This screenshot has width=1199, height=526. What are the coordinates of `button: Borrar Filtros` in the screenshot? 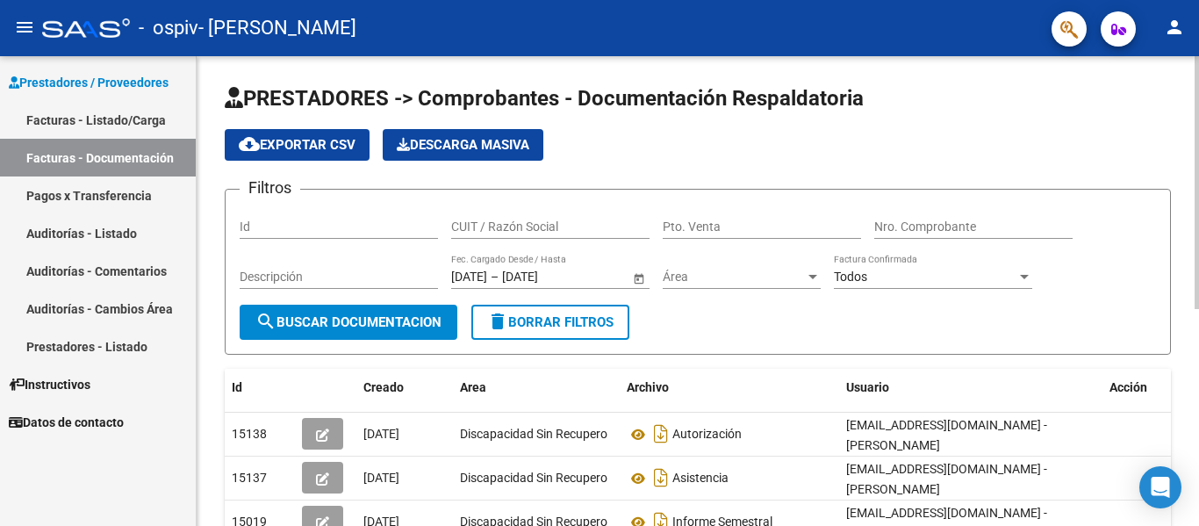 It's located at (550, 322).